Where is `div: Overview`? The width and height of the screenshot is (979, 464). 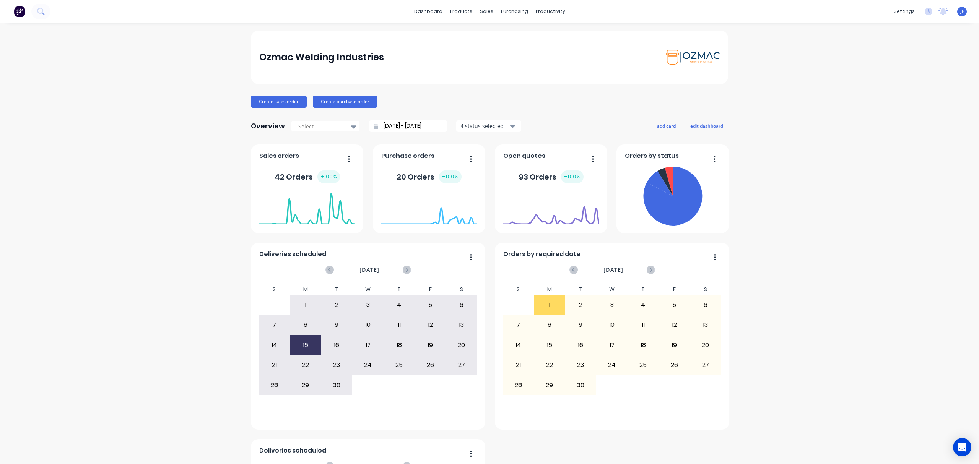
div: Overview is located at coordinates (268, 126).